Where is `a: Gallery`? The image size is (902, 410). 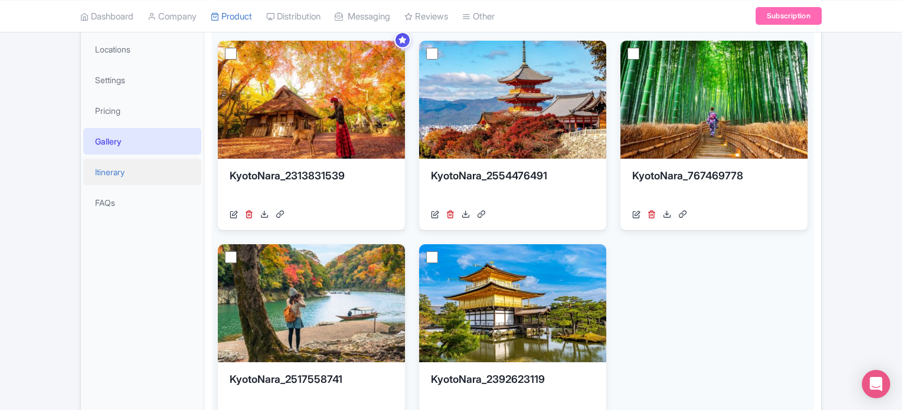
a: Gallery is located at coordinates (142, 141).